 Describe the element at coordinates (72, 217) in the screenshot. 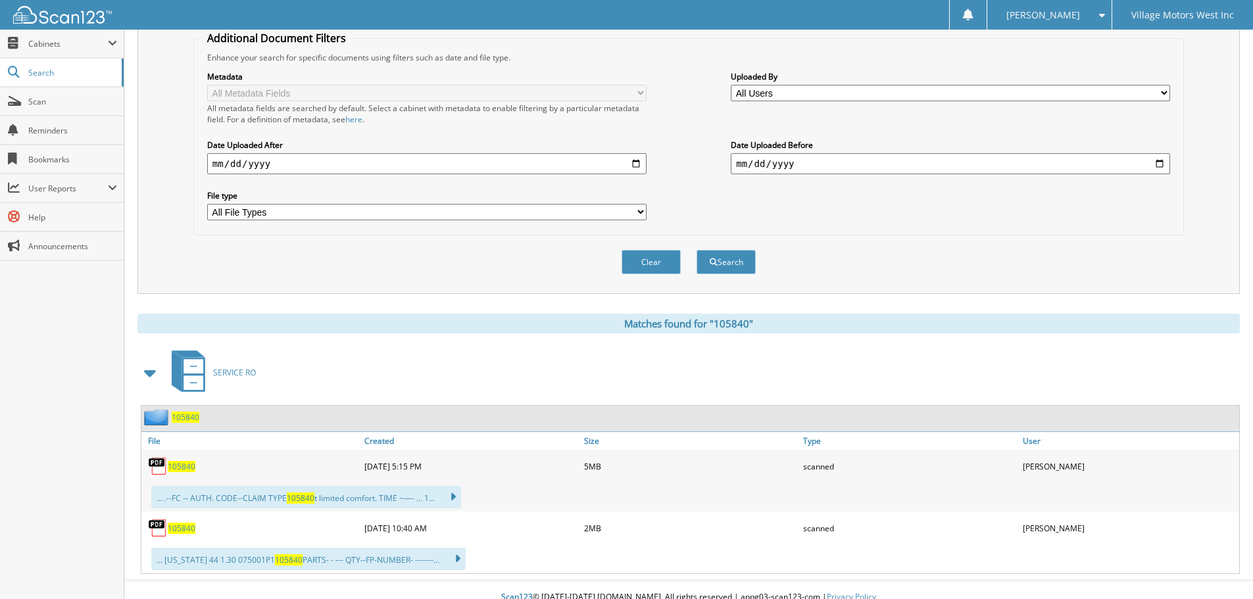

I see `span: Help` at that location.